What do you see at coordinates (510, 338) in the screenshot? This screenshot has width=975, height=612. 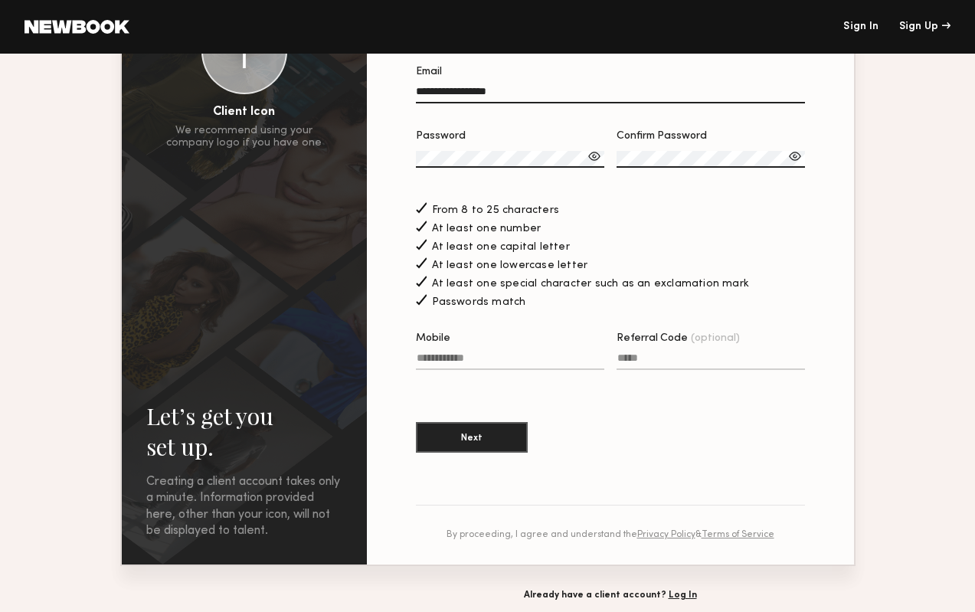 I see `div: Mobile` at bounding box center [510, 338].